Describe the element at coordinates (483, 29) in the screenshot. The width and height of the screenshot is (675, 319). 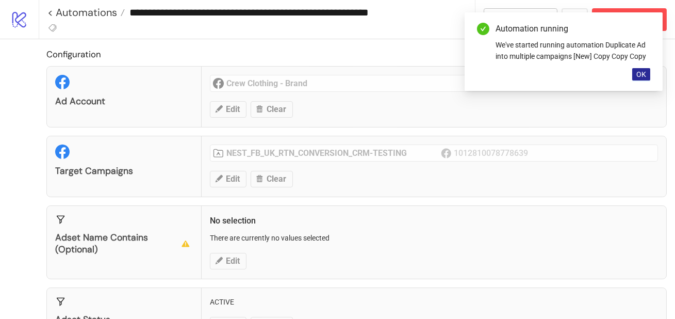
I see `span: check-circle` at that location.